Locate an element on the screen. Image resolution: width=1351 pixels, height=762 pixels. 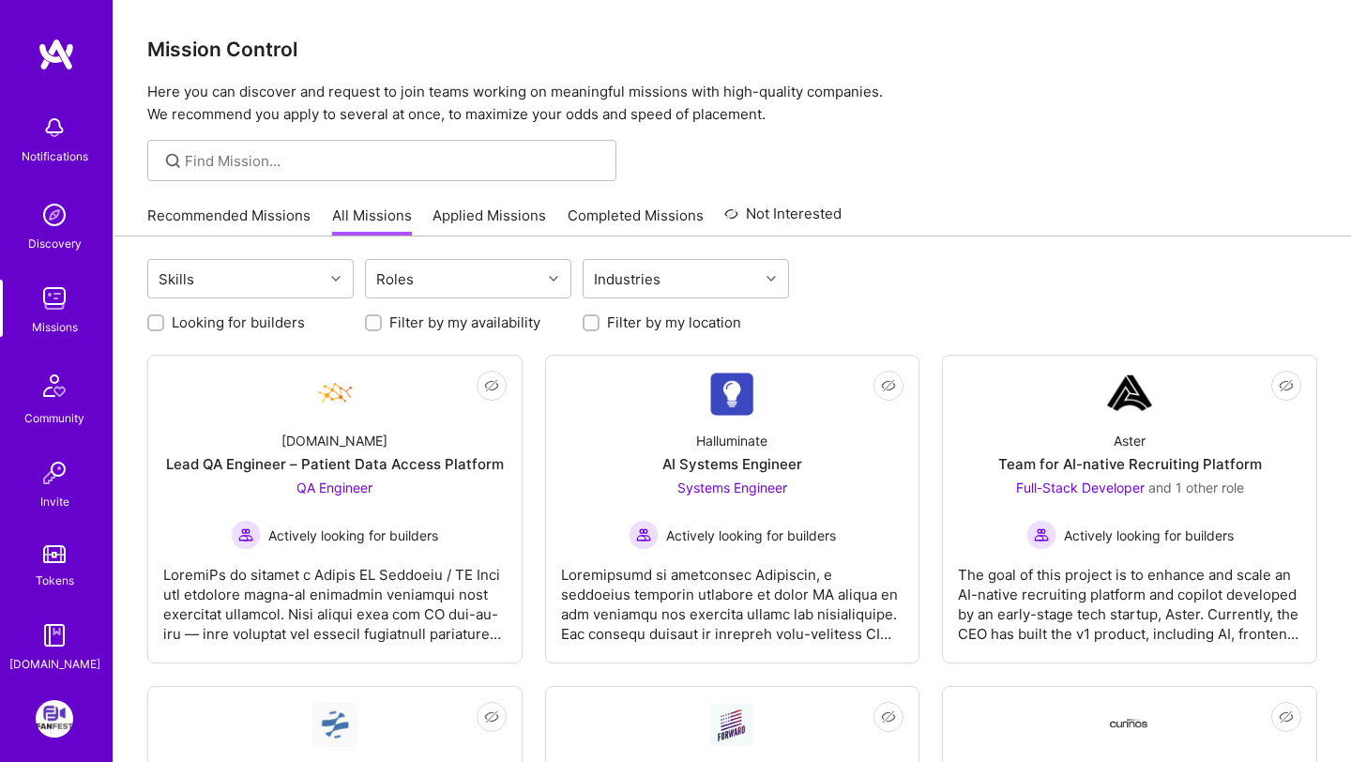
div: Industries is located at coordinates (627, 279).